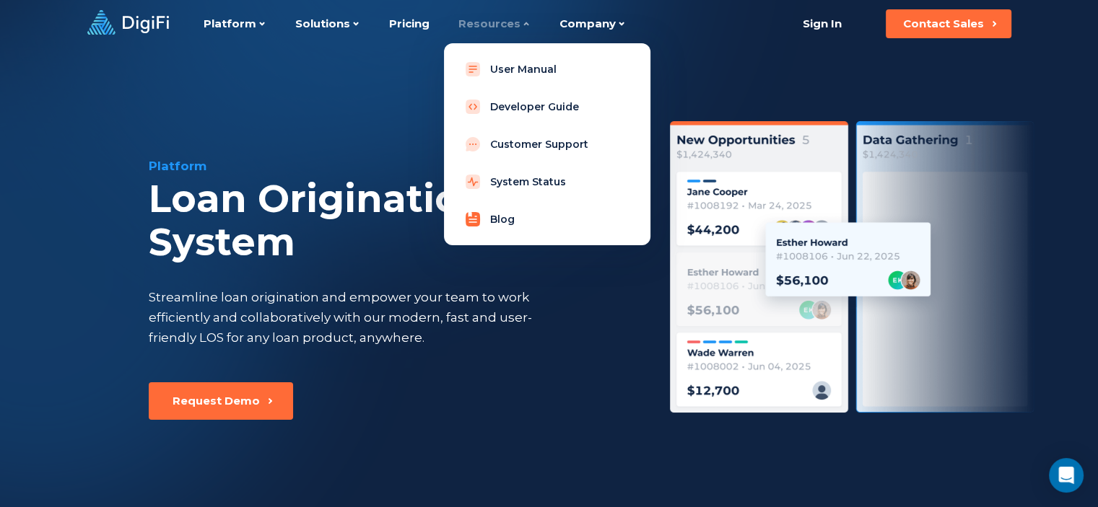 The height and width of the screenshot is (507, 1098). I want to click on div: Contact Sales, so click(943, 24).